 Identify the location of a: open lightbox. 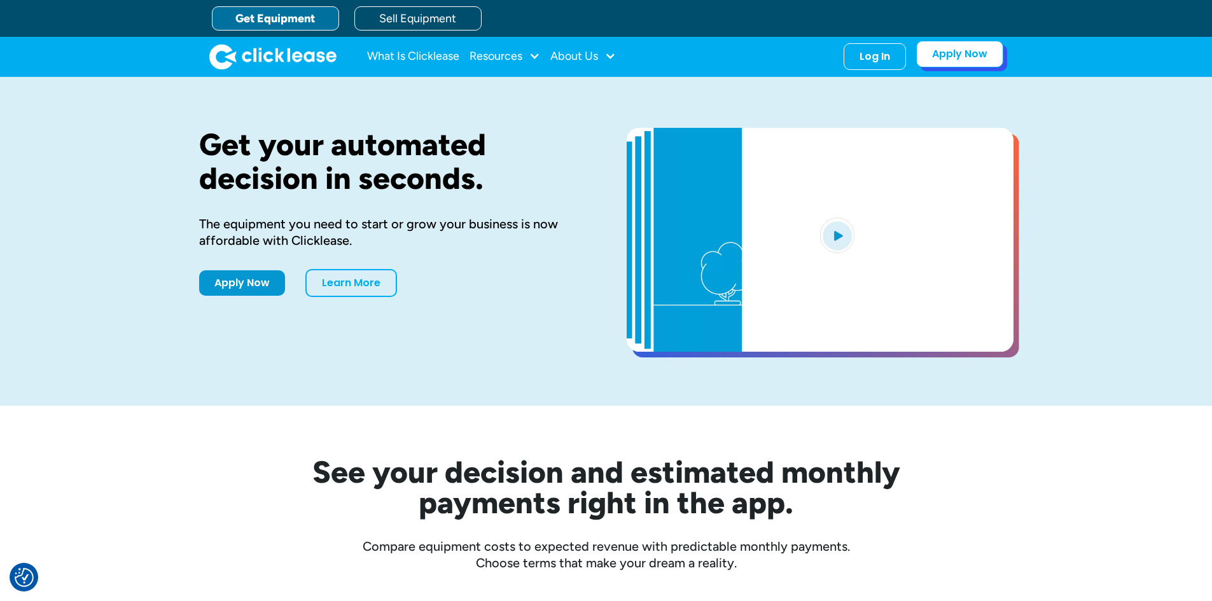
(820, 240).